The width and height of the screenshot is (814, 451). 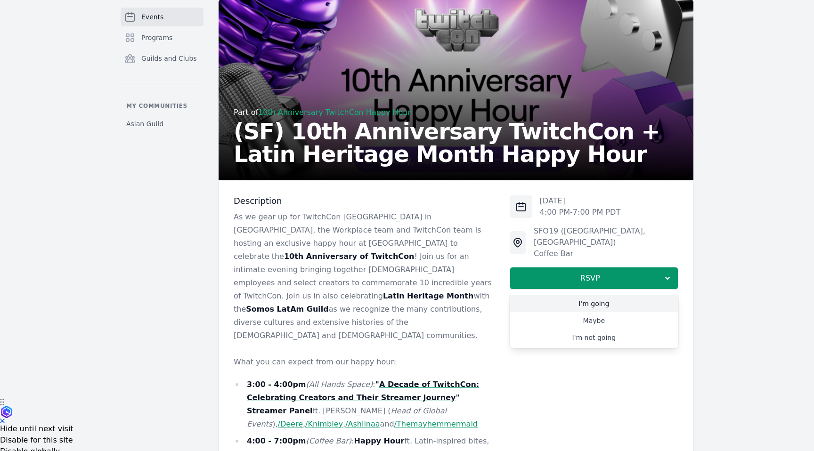 I want to click on a: Maybe, so click(x=594, y=321).